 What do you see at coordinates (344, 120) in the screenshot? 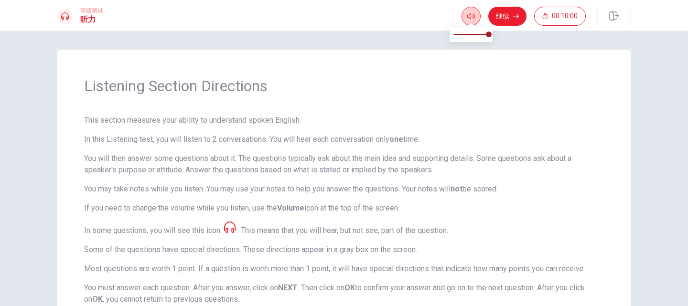
I see `p: This section measures your ability to understand spoken English.` at bounding box center [344, 120].